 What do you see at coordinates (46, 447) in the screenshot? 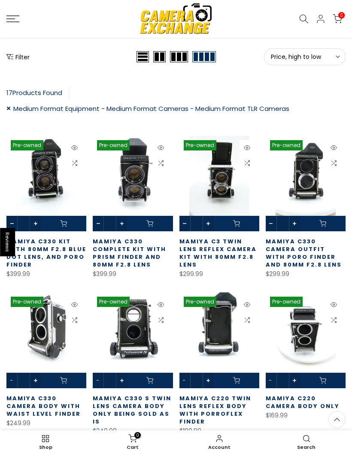
I see `span: Shop` at bounding box center [46, 447].